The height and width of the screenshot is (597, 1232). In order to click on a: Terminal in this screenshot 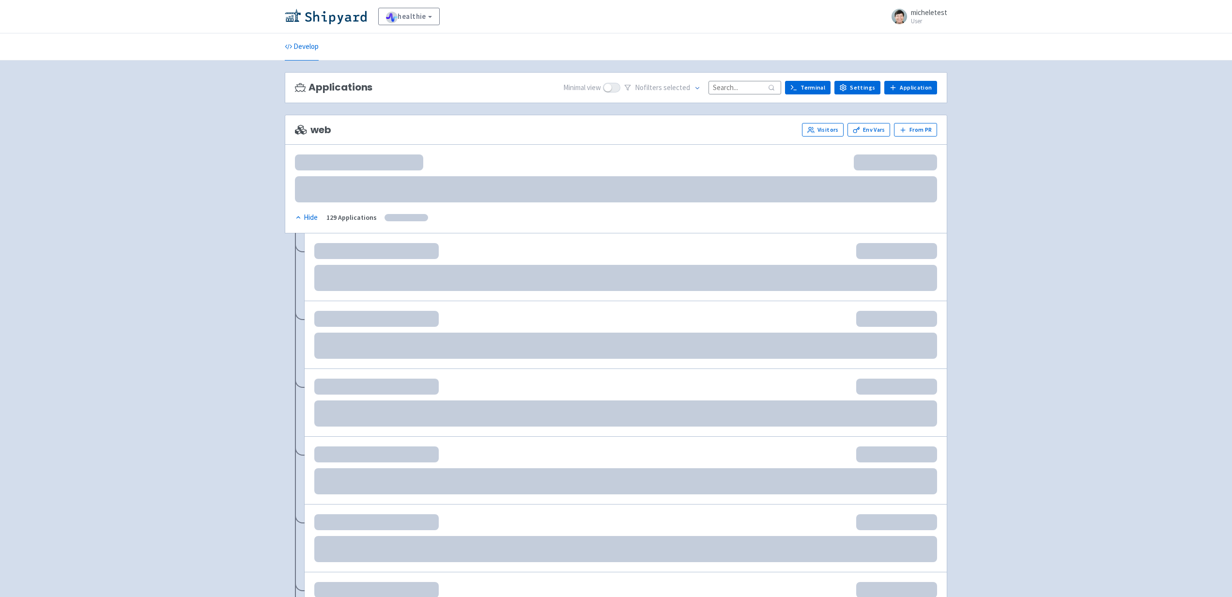, I will do `click(808, 88)`.